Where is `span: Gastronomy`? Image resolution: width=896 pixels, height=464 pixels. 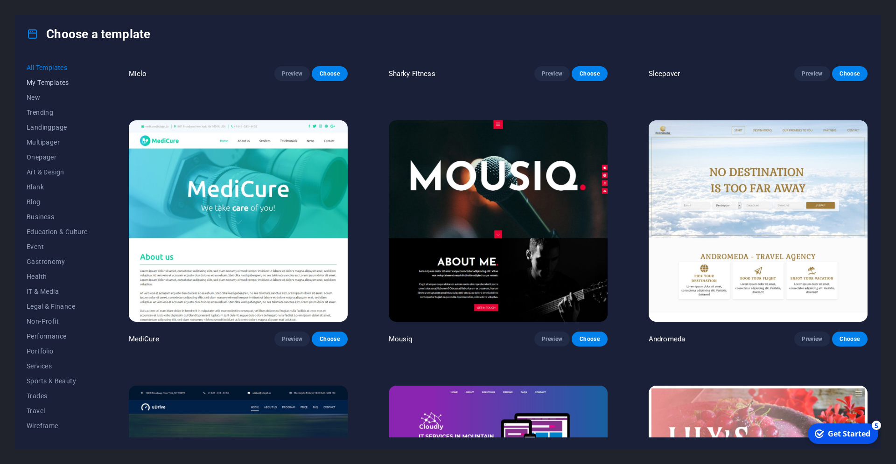 span: Gastronomy is located at coordinates (57, 262).